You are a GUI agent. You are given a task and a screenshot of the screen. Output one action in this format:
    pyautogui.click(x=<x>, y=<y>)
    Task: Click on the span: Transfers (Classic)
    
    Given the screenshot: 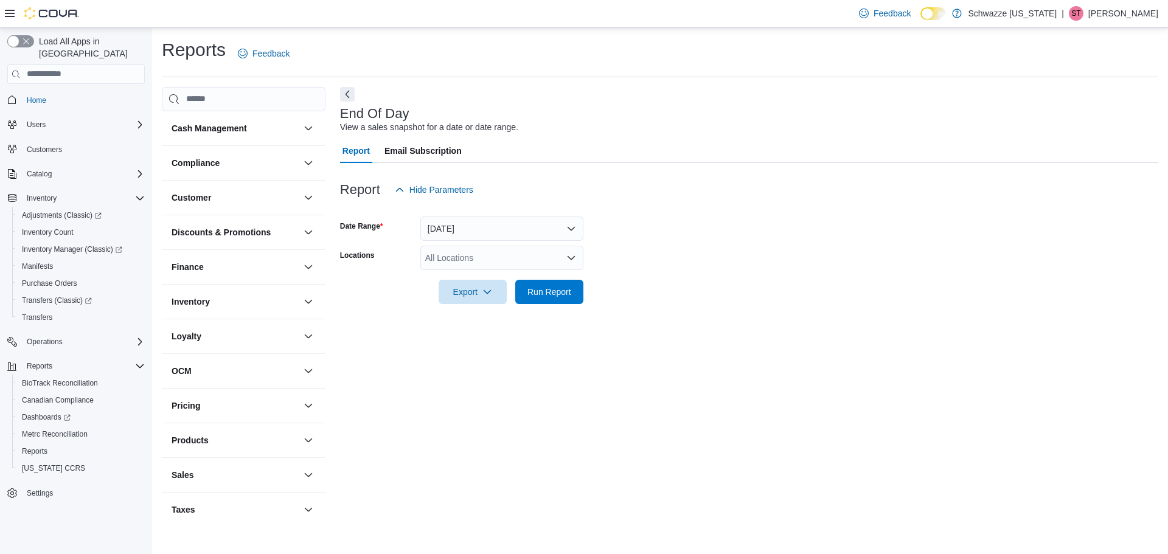 What is the action you would take?
    pyautogui.click(x=57, y=301)
    